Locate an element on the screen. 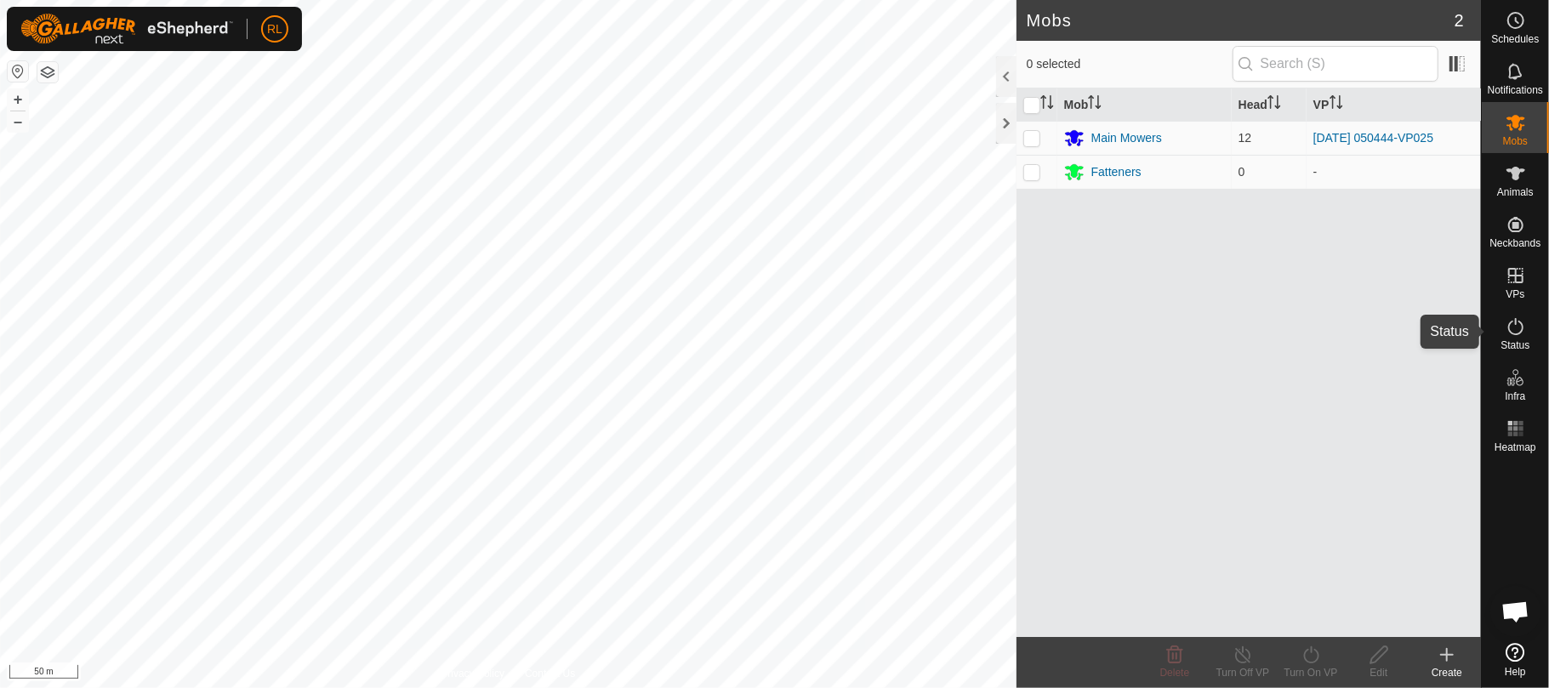 The height and width of the screenshot is (688, 1549). span: Schedules is located at coordinates (1515, 39).